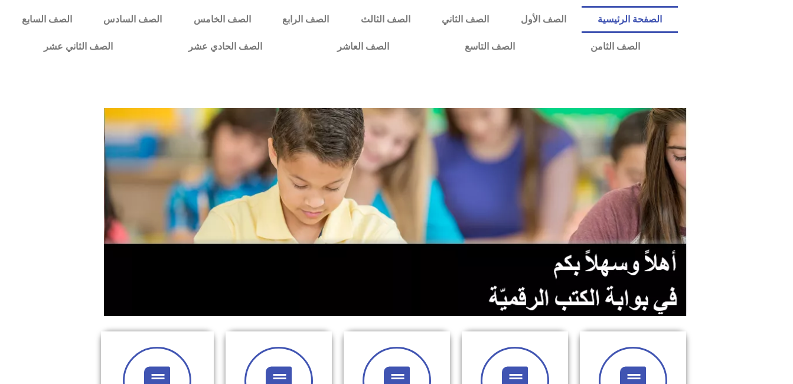 The width and height of the screenshot is (793, 384). What do you see at coordinates (225, 47) in the screenshot?
I see `a: الصف الحادي عشر` at bounding box center [225, 47].